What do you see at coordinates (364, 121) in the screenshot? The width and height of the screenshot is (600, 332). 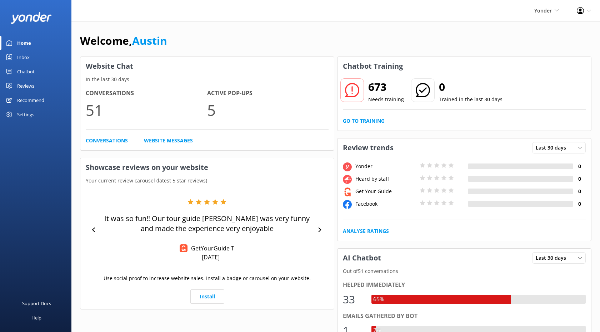 I see `a: Go to Training` at bounding box center [364, 121].